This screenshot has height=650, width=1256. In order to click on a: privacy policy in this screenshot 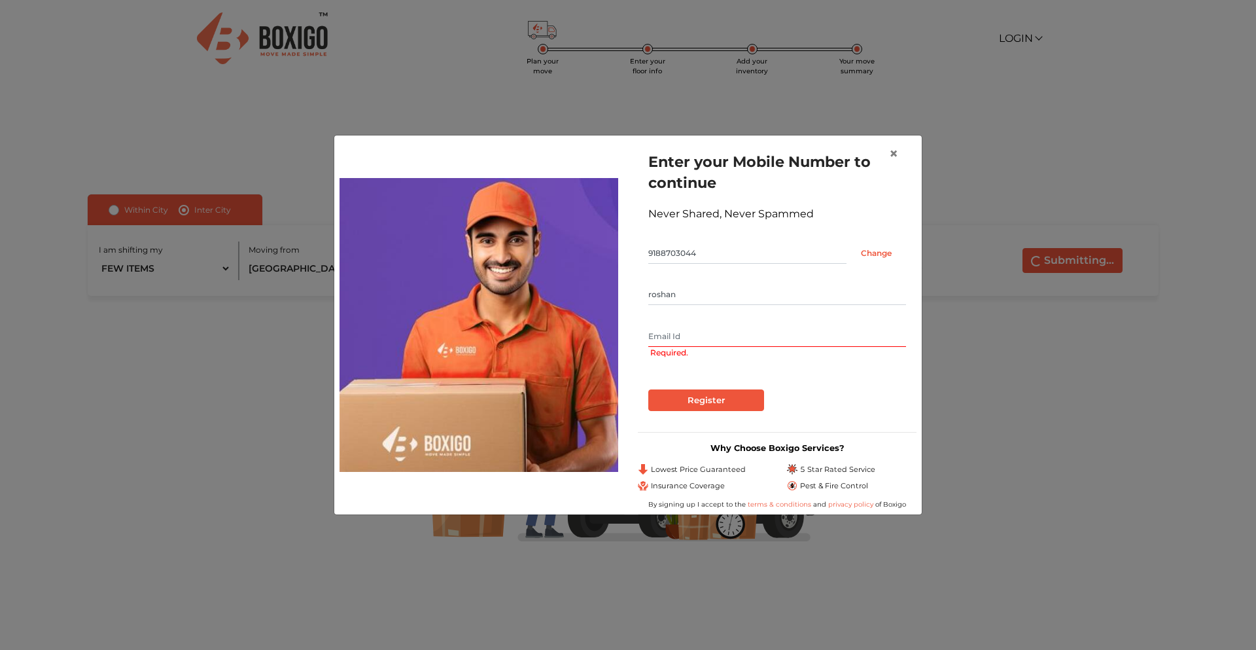, I will do `click(850, 504)`.